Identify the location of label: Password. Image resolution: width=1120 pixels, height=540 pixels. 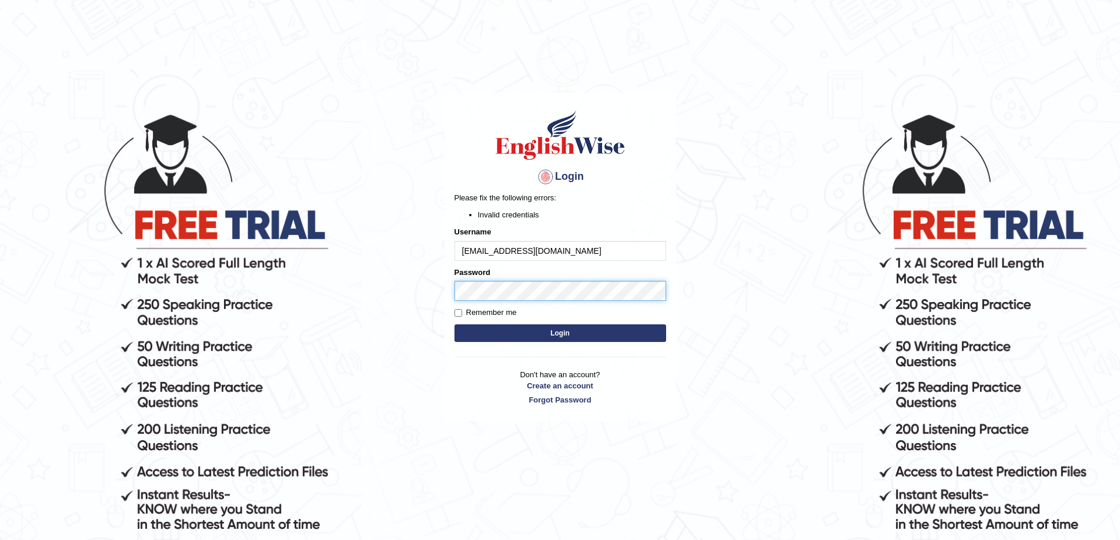
(472, 272).